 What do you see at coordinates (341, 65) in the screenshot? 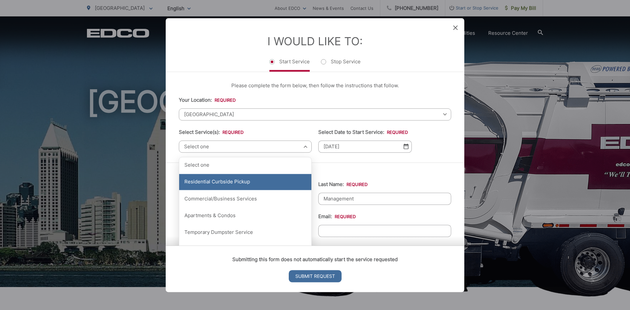
I see `label: Stop Service` at bounding box center [341, 65].